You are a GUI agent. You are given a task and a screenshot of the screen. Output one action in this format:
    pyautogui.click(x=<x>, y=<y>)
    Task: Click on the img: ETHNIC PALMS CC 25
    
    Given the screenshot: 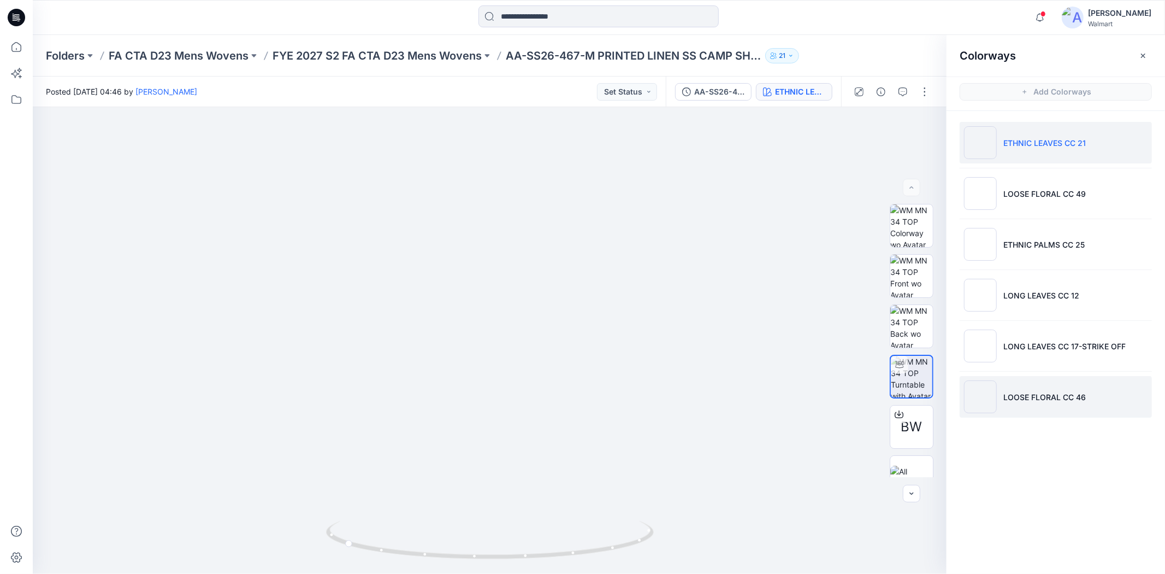 What is the action you would take?
    pyautogui.click(x=981, y=244)
    